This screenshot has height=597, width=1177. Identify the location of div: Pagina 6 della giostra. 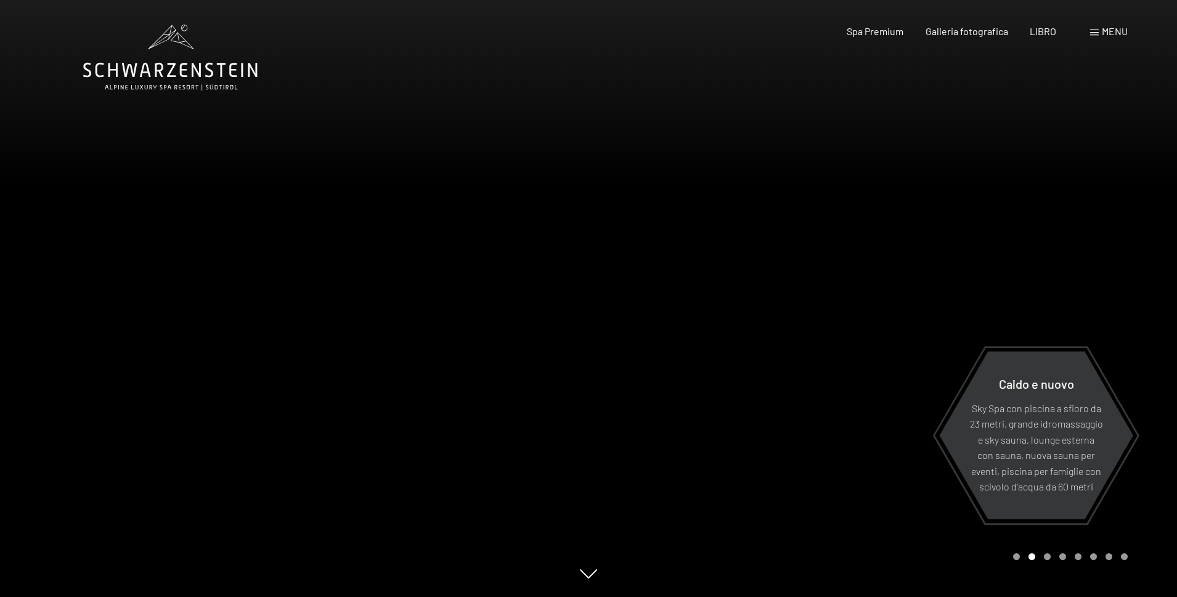
(1093, 556).